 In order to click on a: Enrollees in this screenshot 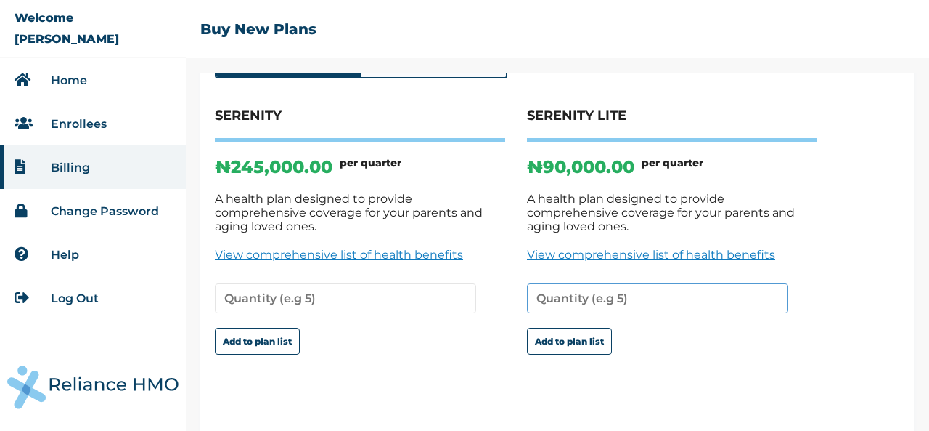, I will do `click(78, 123)`.